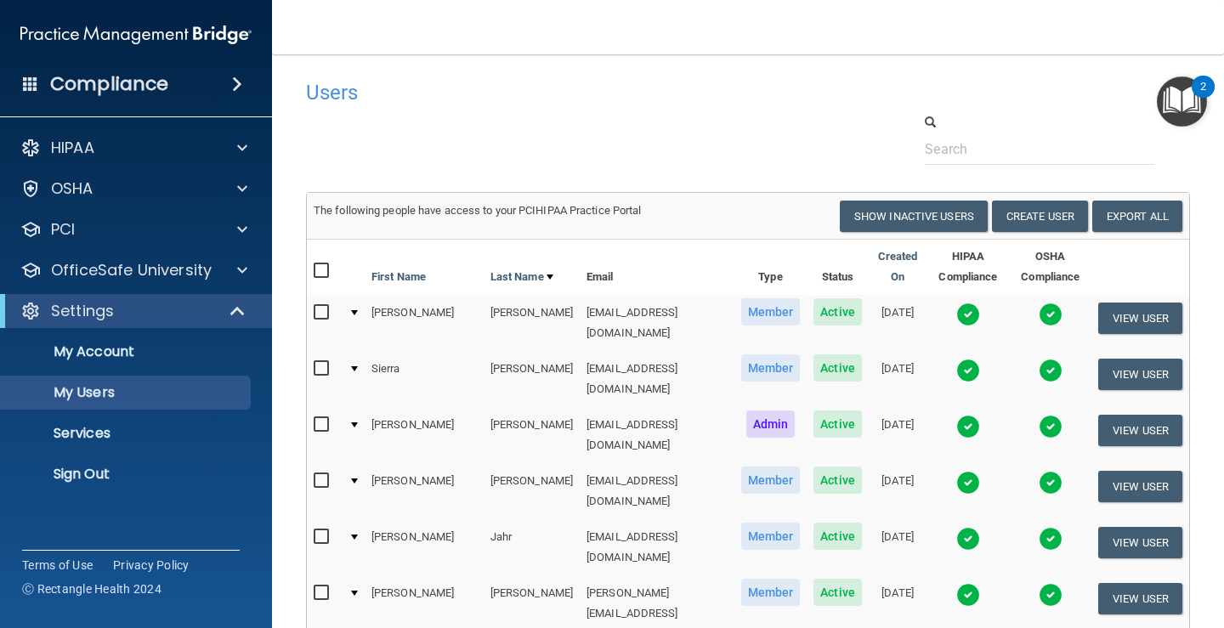  I want to click on img: PMB logo, so click(136, 35).